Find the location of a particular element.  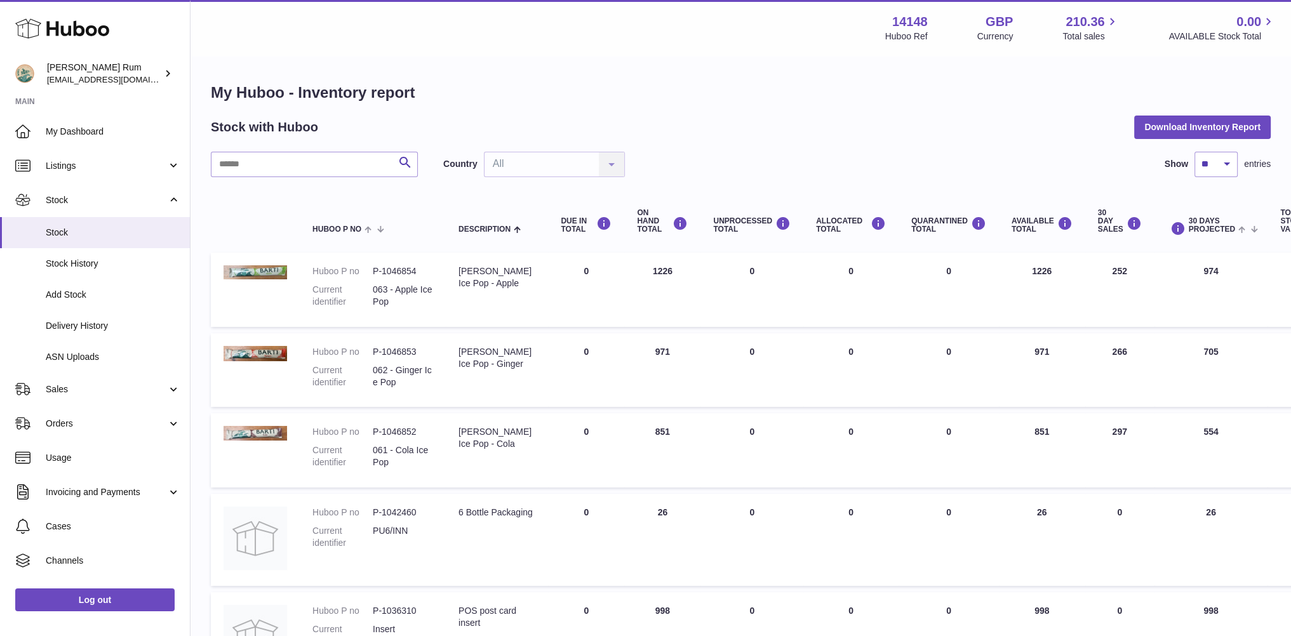

dd: 063 - Apple Ice Pop is located at coordinates (403, 296).